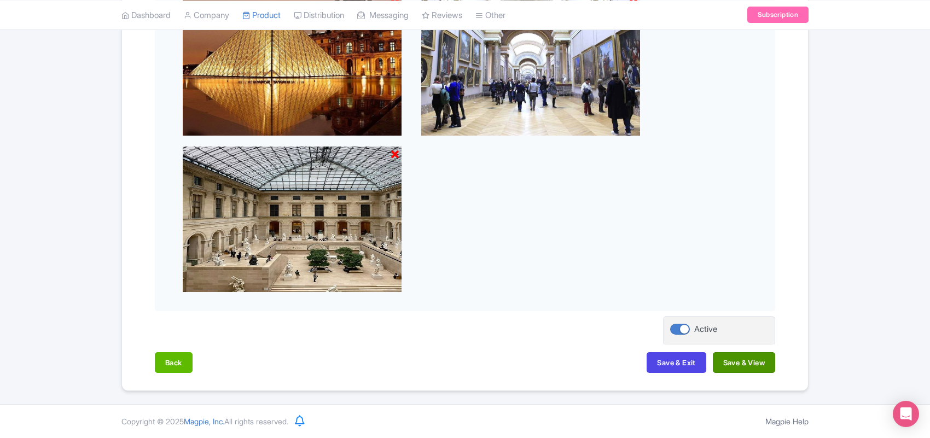 The image size is (930, 438). I want to click on button: Save & View, so click(744, 363).